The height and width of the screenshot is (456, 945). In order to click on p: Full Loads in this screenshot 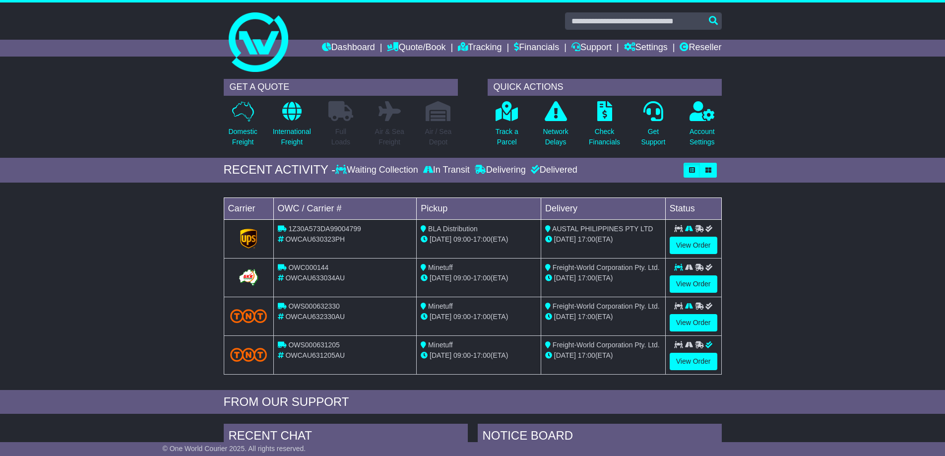, I will do `click(341, 137)`.